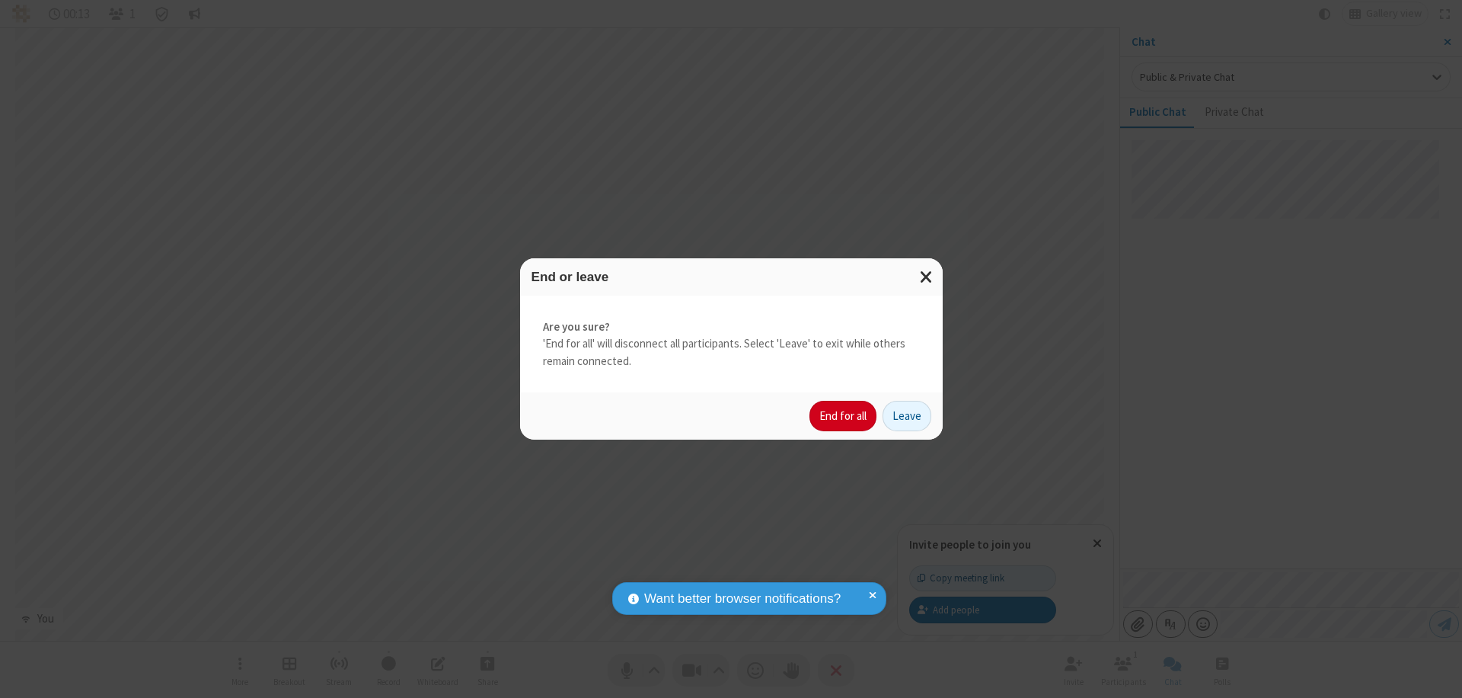  I want to click on button: Leave, so click(907, 416).